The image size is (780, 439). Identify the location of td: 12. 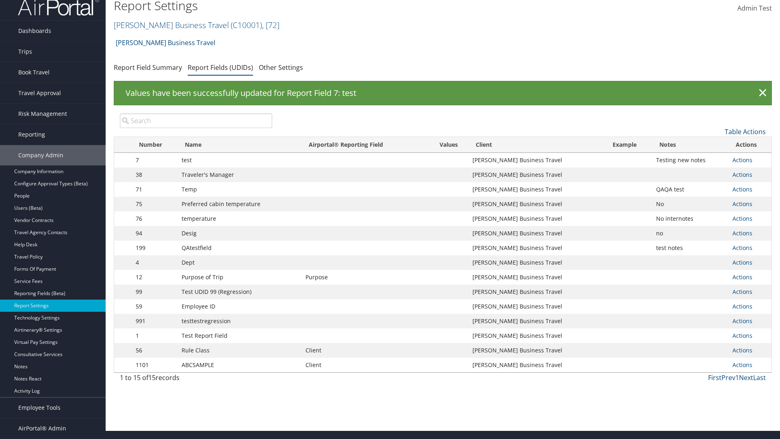
(154, 277).